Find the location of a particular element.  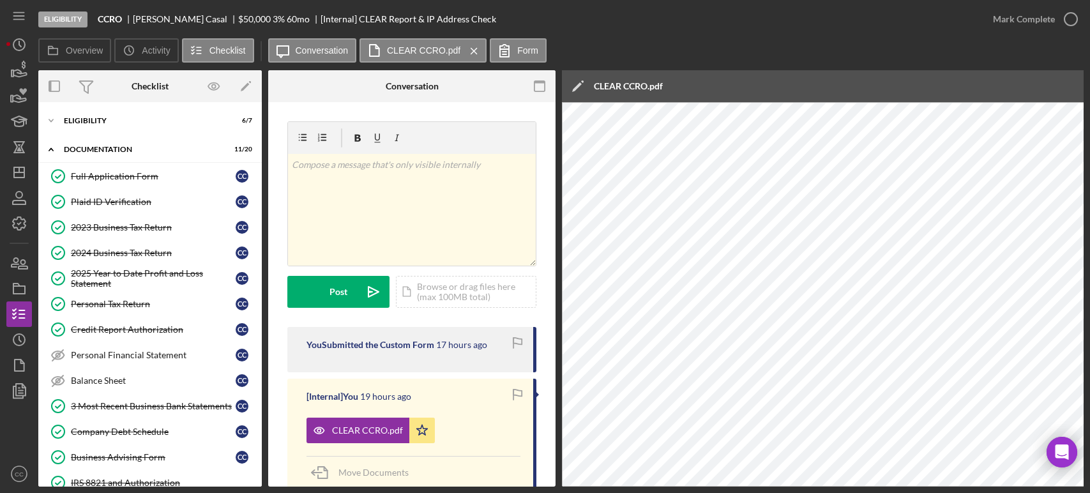

a: Company Debt ScheduleCC is located at coordinates (150, 431).